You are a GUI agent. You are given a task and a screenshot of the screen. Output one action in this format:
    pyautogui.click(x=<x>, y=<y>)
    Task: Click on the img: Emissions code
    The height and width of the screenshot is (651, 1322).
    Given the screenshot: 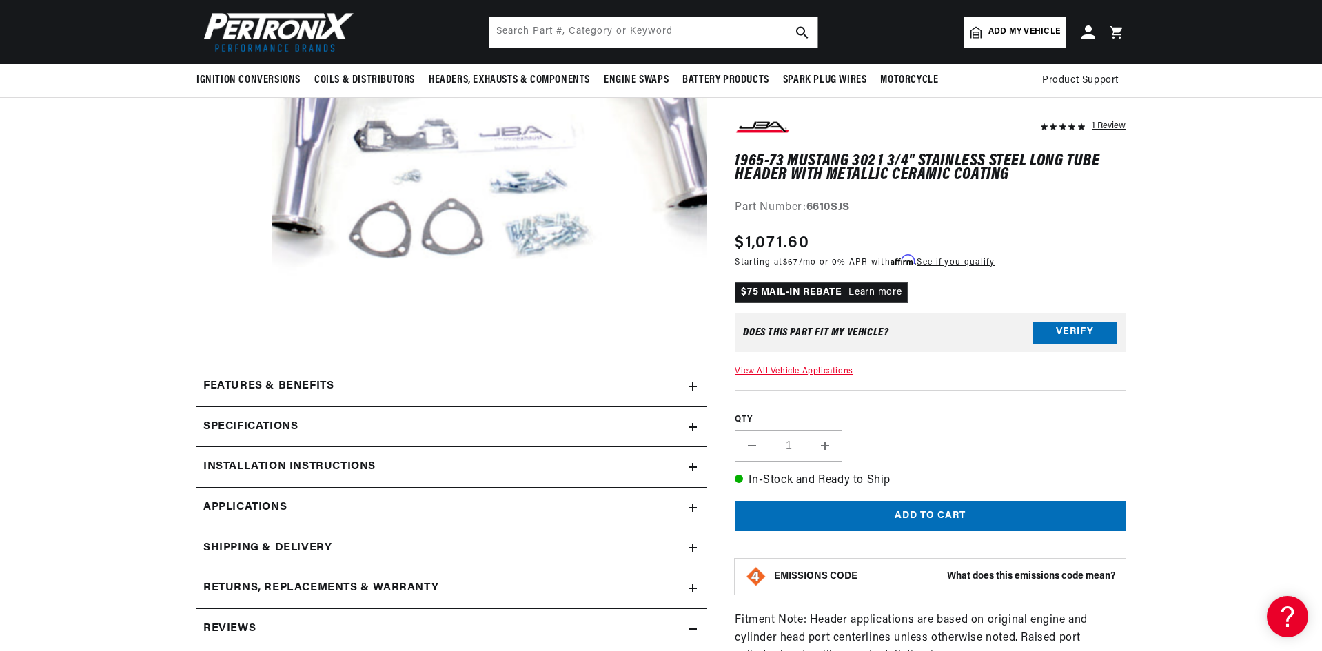 What is the action you would take?
    pyautogui.click(x=756, y=578)
    